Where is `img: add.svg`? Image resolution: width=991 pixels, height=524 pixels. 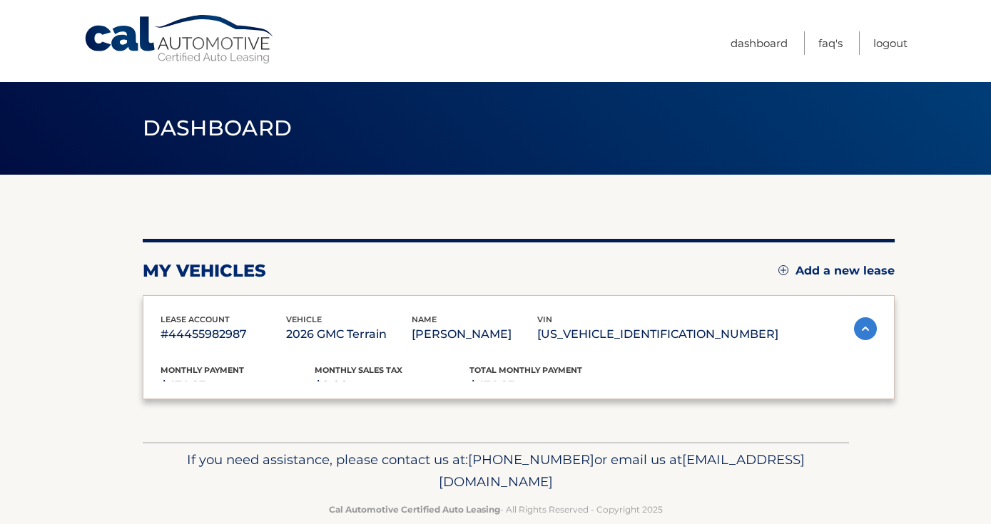
img: add.svg is located at coordinates (784, 270).